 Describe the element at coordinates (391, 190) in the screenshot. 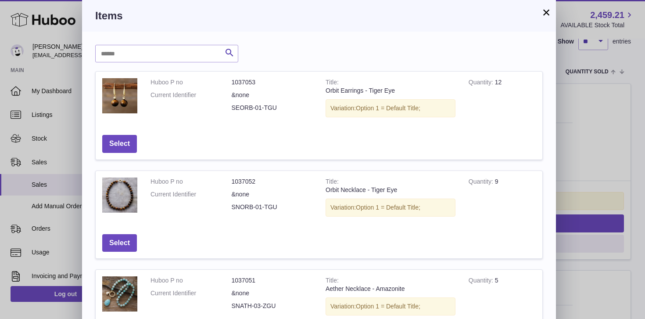

I see `div: Orbit Necklace - Tiger Eye` at that location.